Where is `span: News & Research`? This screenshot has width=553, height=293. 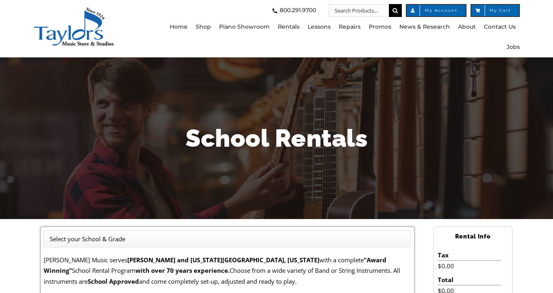
span: News & Research is located at coordinates (425, 27).